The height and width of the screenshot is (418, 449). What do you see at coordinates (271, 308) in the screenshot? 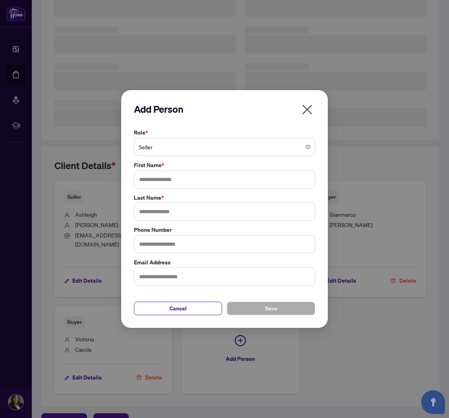
I see `button: Save` at bounding box center [271, 308].